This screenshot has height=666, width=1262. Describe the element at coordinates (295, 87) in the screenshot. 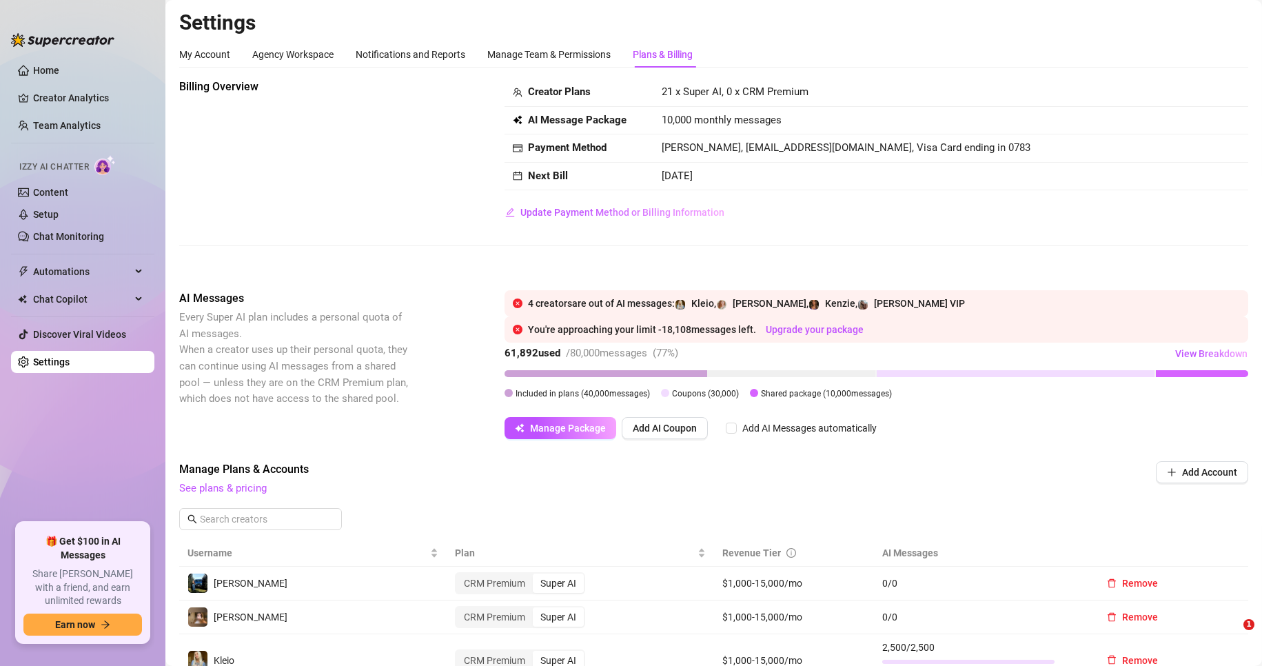

I see `span: Billing Overview` at that location.